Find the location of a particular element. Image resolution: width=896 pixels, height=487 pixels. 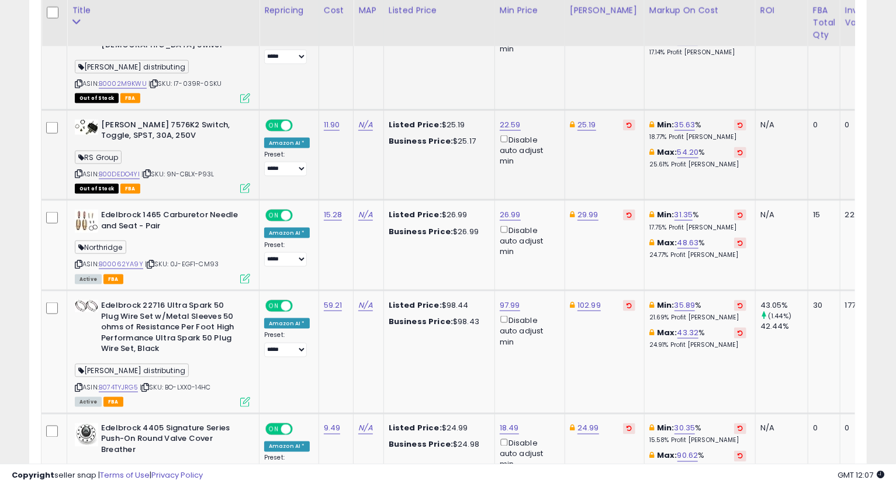

div: Repricing is located at coordinates (289, 11).